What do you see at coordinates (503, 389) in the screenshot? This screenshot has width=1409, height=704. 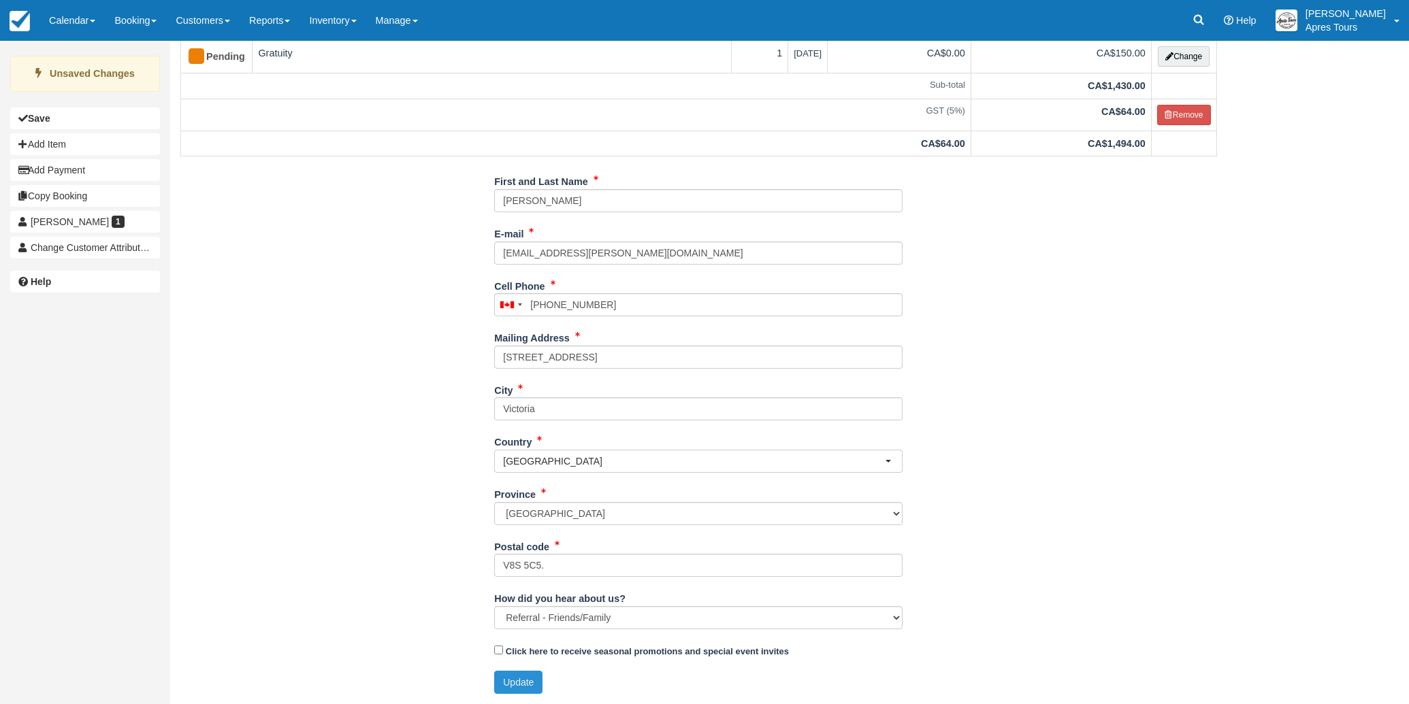 I see `label: City` at bounding box center [503, 389].